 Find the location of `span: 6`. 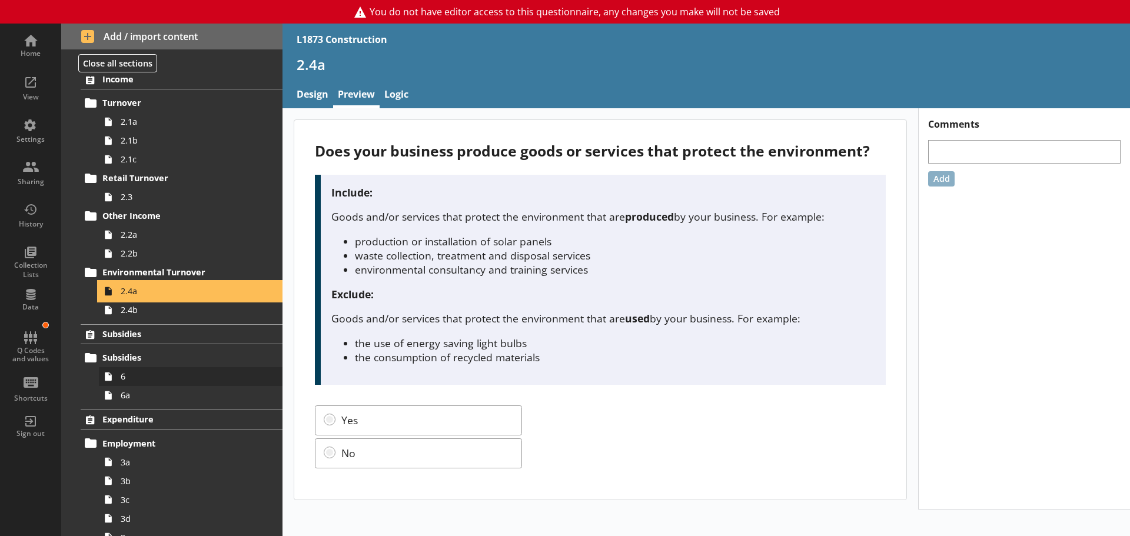

span: 6 is located at coordinates (186, 376).